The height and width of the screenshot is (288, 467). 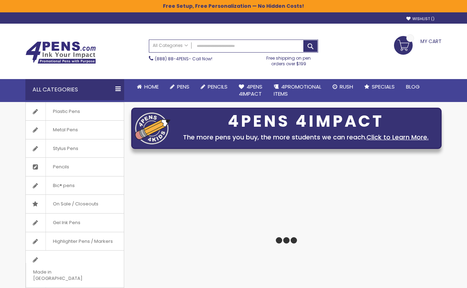 What do you see at coordinates (170, 46) in the screenshot?
I see `a: All Categories` at bounding box center [170, 46].